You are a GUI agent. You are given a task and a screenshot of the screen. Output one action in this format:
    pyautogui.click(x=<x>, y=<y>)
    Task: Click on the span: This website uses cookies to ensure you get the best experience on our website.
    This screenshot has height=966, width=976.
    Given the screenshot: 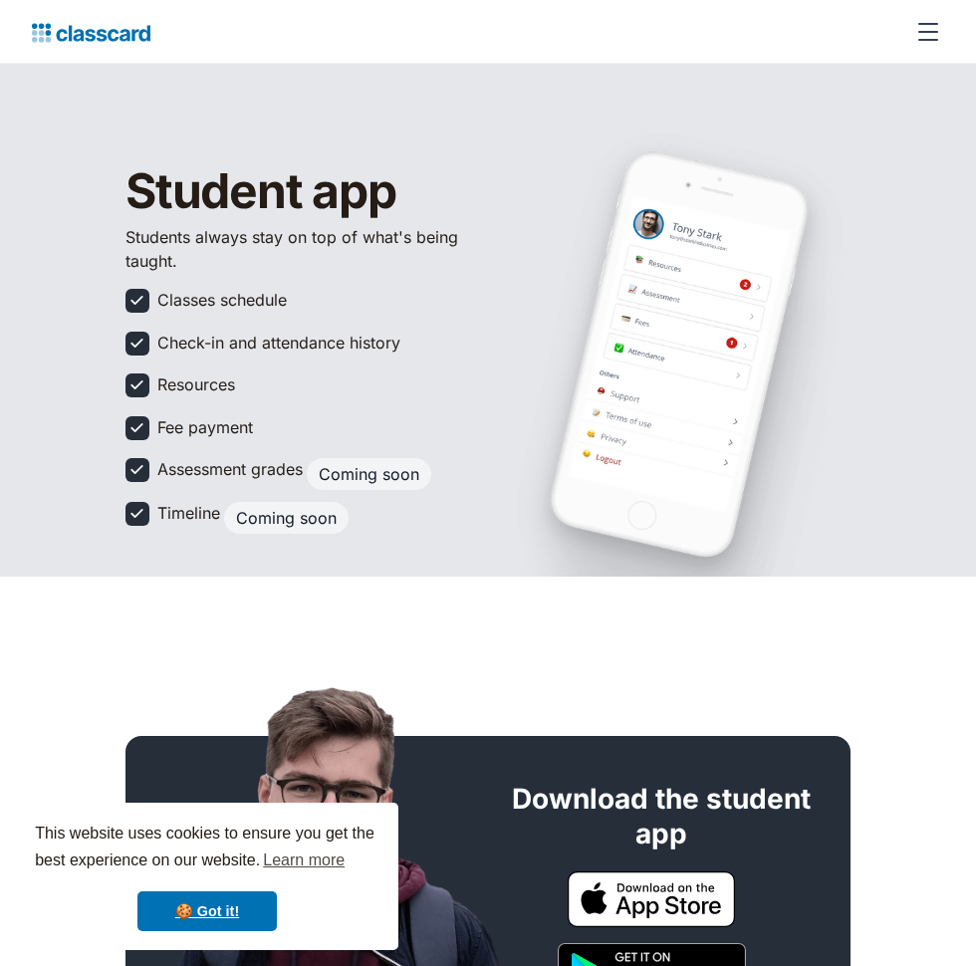 What is the action you would take?
    pyautogui.click(x=207, y=848)
    